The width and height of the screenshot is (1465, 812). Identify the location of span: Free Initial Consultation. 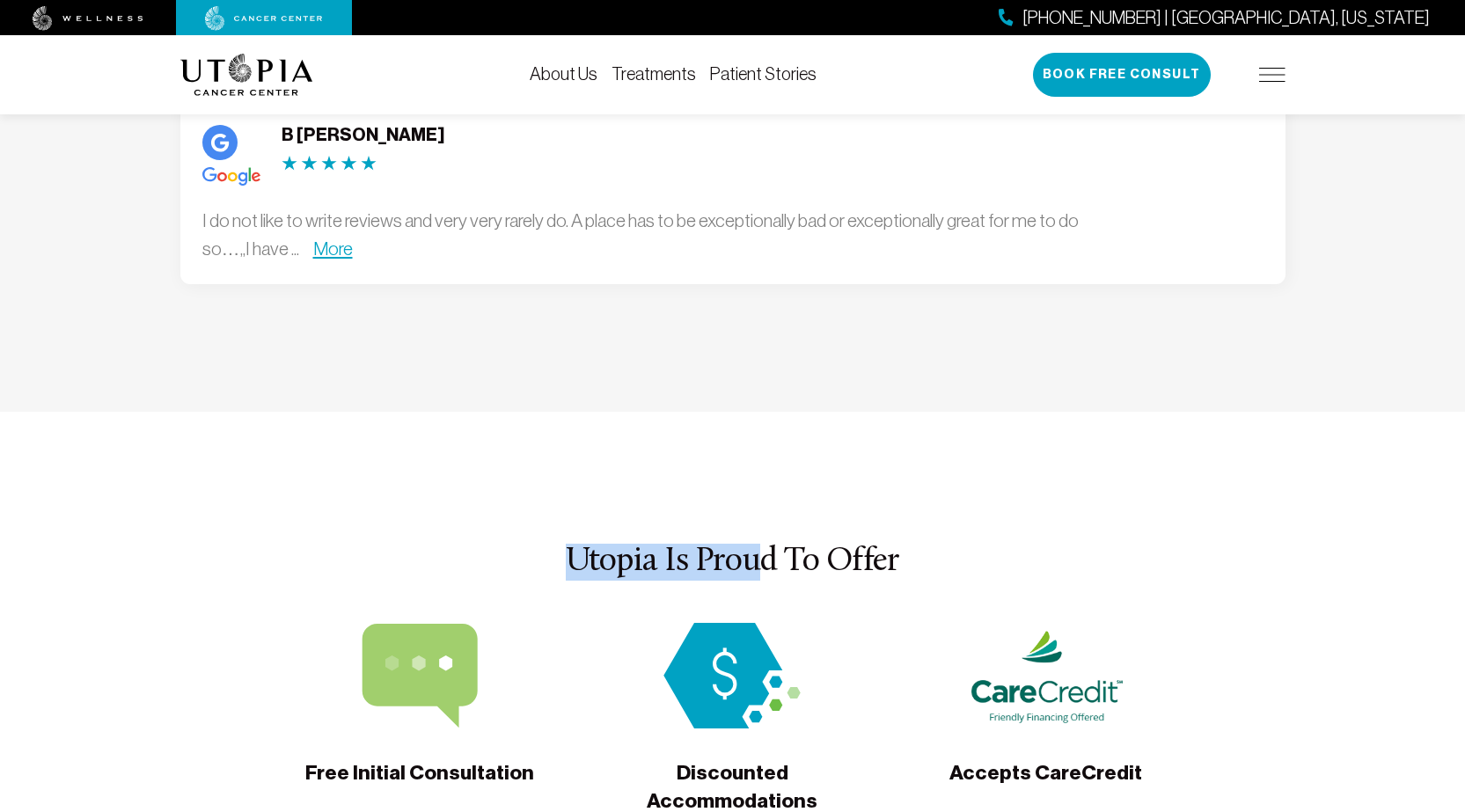
(420, 785).